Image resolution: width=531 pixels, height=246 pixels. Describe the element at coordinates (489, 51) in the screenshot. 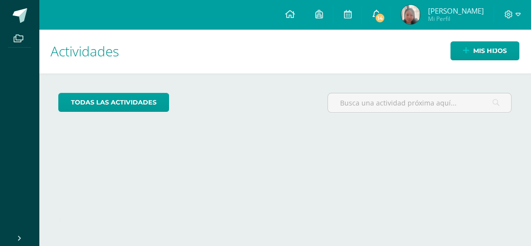

I see `span: Mis hijos` at that location.